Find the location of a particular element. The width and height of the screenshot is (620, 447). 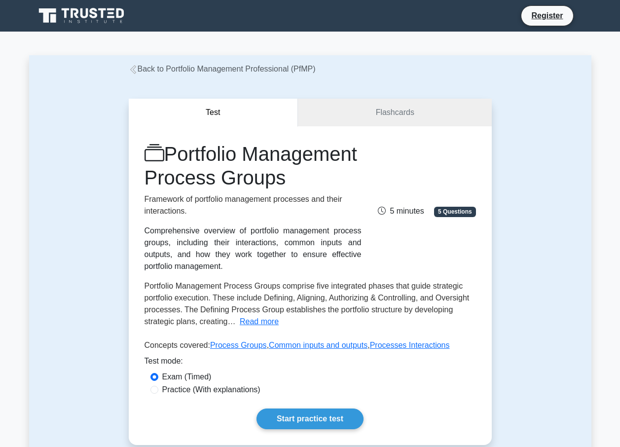

span: 5 Questions is located at coordinates (455, 212).